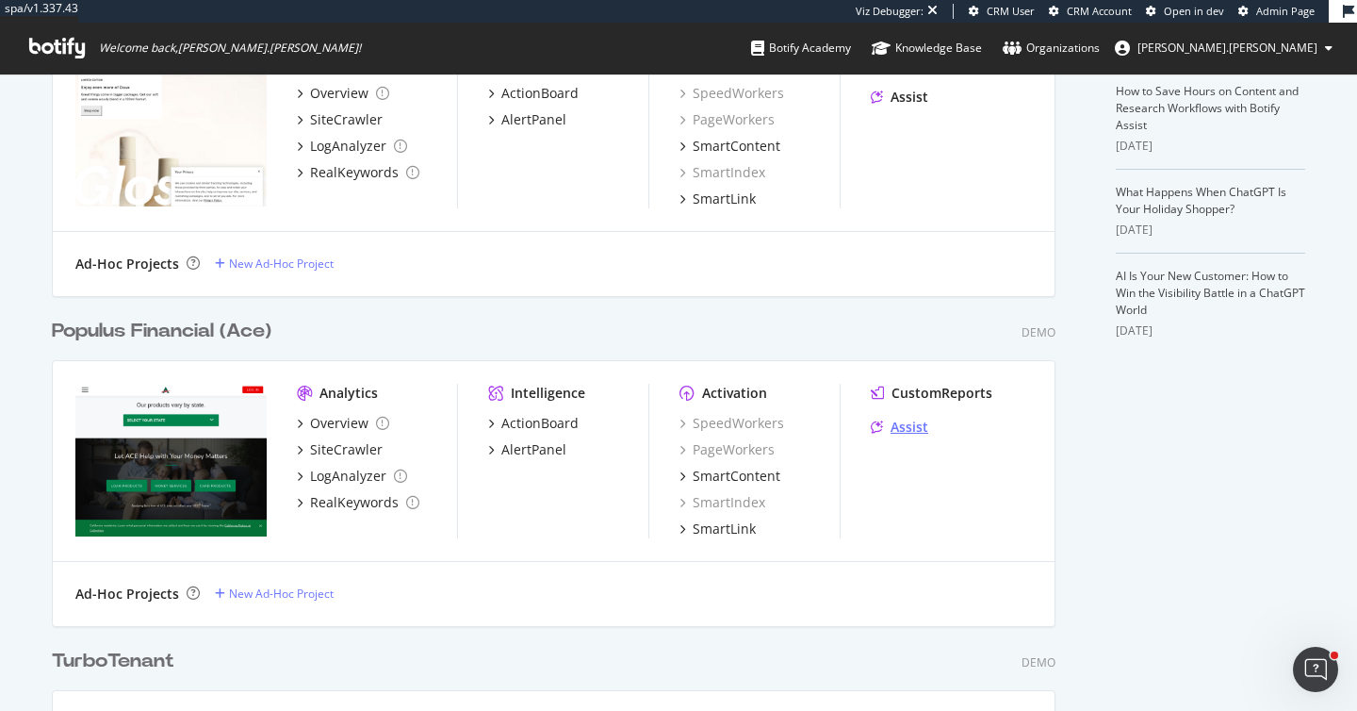 The height and width of the screenshot is (711, 1357). Describe the element at coordinates (1286, 10) in the screenshot. I see `span: Admin Page` at that location.